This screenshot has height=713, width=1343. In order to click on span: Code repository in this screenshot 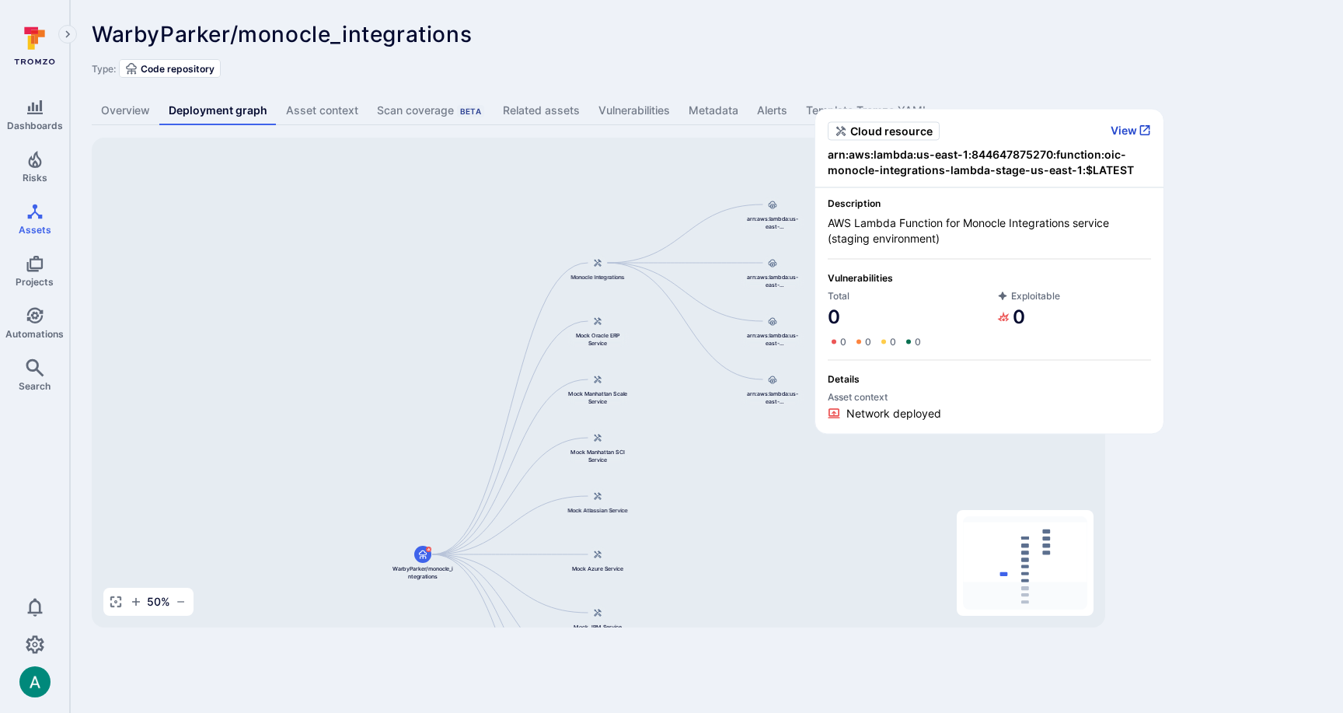, I will do `click(177, 68)`.